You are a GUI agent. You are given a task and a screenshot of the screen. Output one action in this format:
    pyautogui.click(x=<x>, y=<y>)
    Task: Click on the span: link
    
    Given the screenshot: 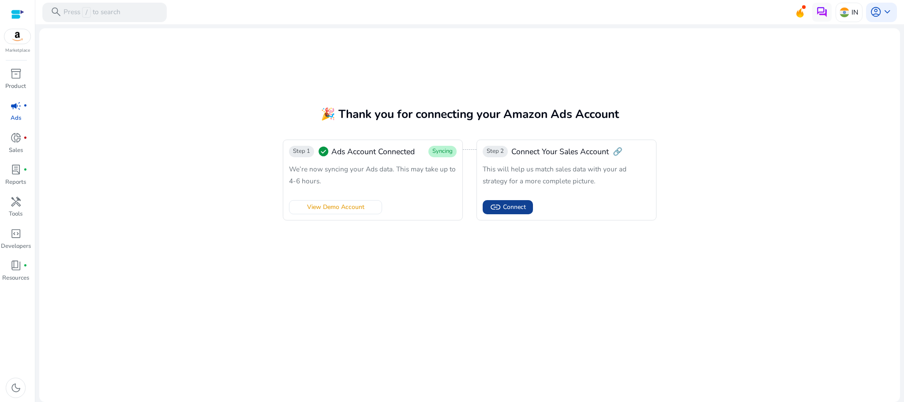 What is the action you would take?
    pyautogui.click(x=496, y=207)
    